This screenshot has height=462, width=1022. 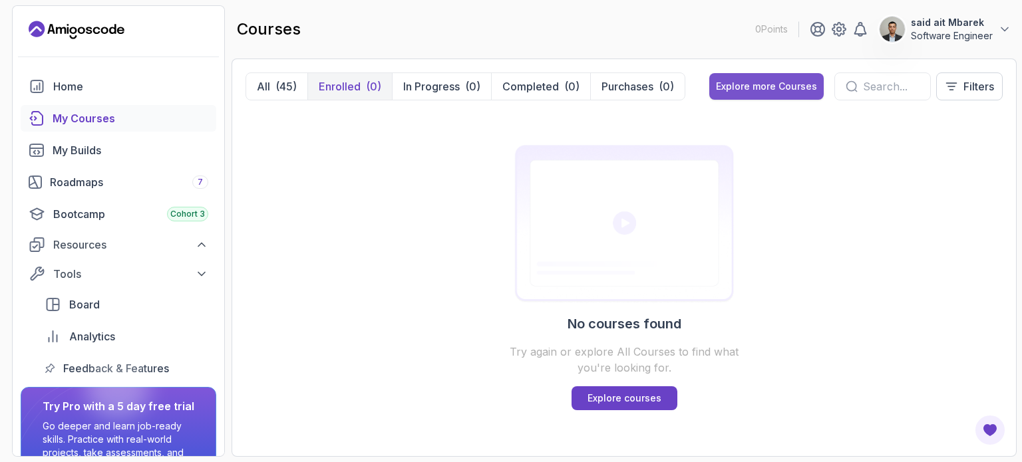 What do you see at coordinates (130, 245) in the screenshot?
I see `div: Resources` at bounding box center [130, 245].